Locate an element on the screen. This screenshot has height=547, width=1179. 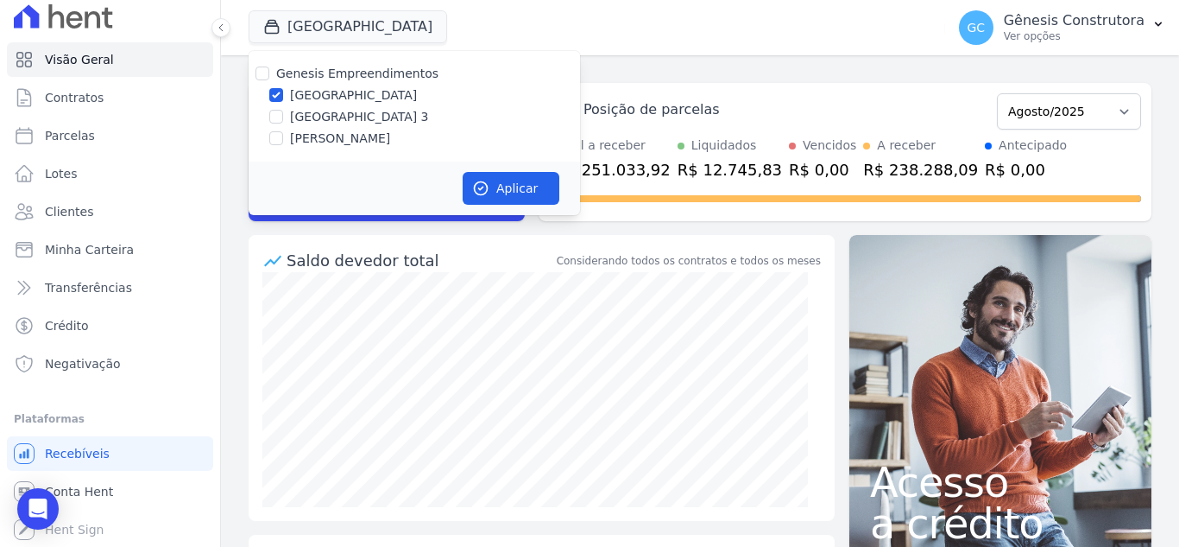
span: Lotes is located at coordinates (61, 174).